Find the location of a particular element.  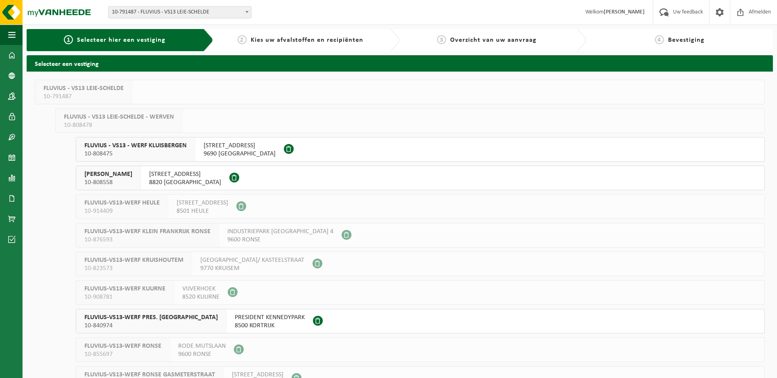

span: FLUVIUS - VS13 - WERF KLUISBERGEN is located at coordinates (136, 146).